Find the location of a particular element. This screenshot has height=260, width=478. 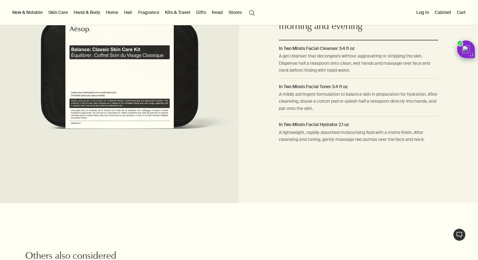

a: Hand & Body is located at coordinates (87, 12).